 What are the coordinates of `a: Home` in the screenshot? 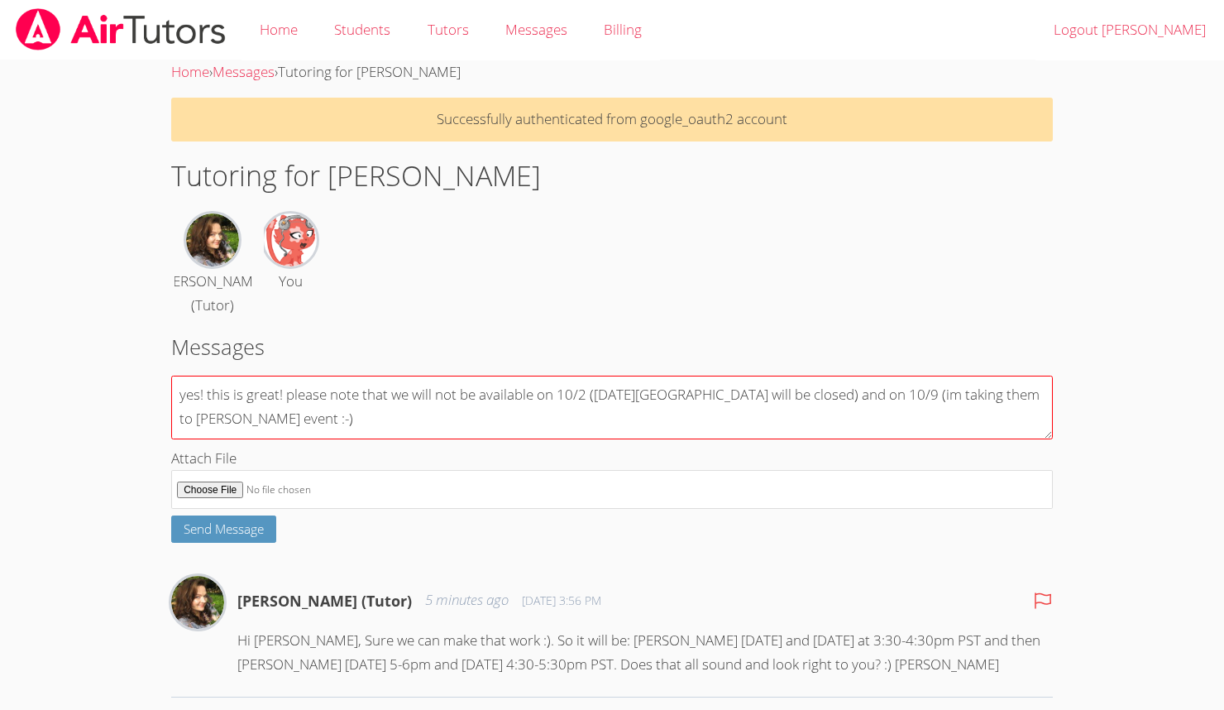 It's located at (190, 71).